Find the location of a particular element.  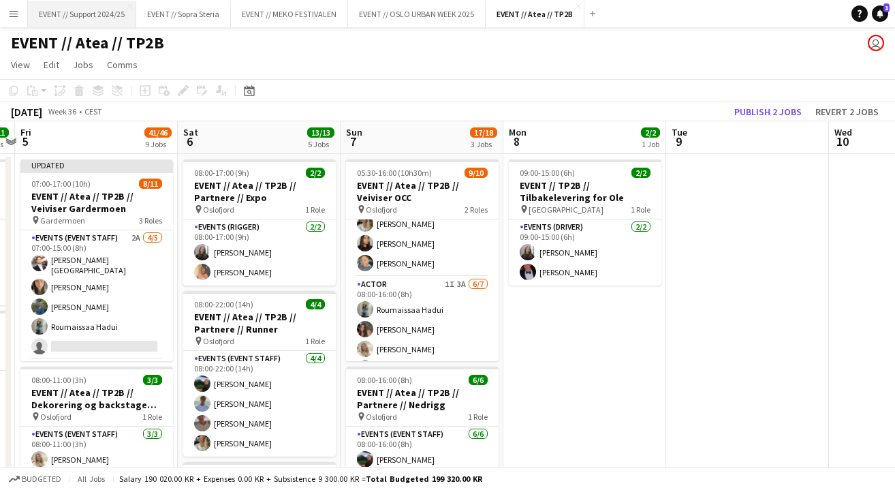

span: 3 Roles is located at coordinates (151, 220).